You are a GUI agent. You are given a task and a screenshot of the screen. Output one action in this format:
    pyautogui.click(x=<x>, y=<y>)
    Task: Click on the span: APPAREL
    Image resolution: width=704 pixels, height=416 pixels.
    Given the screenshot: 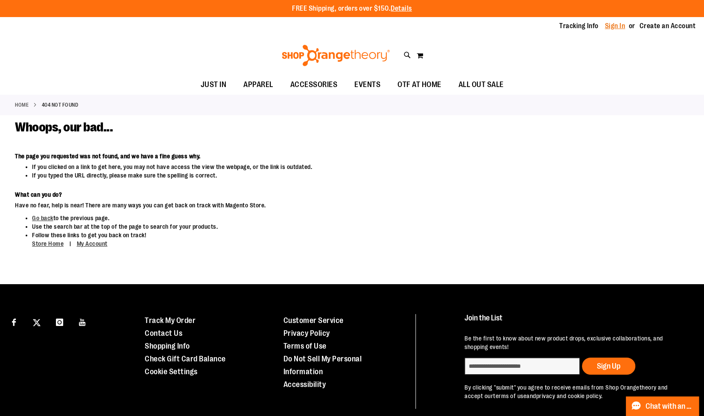 What is the action you would take?
    pyautogui.click(x=258, y=85)
    